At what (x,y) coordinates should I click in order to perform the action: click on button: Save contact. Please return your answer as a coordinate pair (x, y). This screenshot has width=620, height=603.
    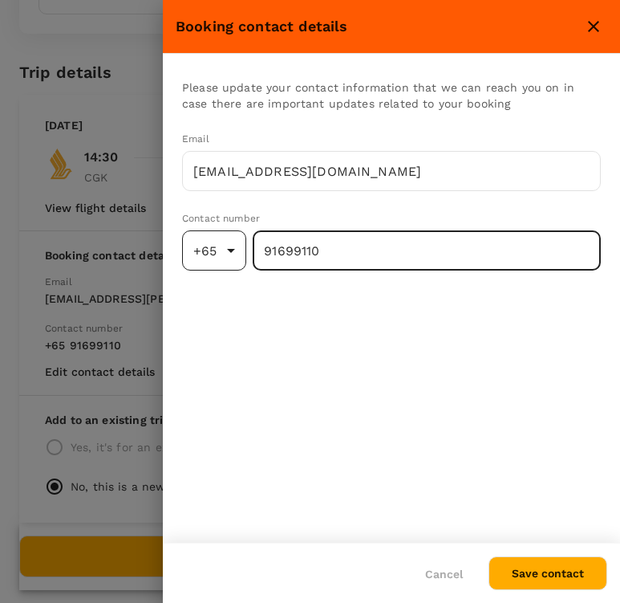
    Looking at the image, I should click on (548, 573).